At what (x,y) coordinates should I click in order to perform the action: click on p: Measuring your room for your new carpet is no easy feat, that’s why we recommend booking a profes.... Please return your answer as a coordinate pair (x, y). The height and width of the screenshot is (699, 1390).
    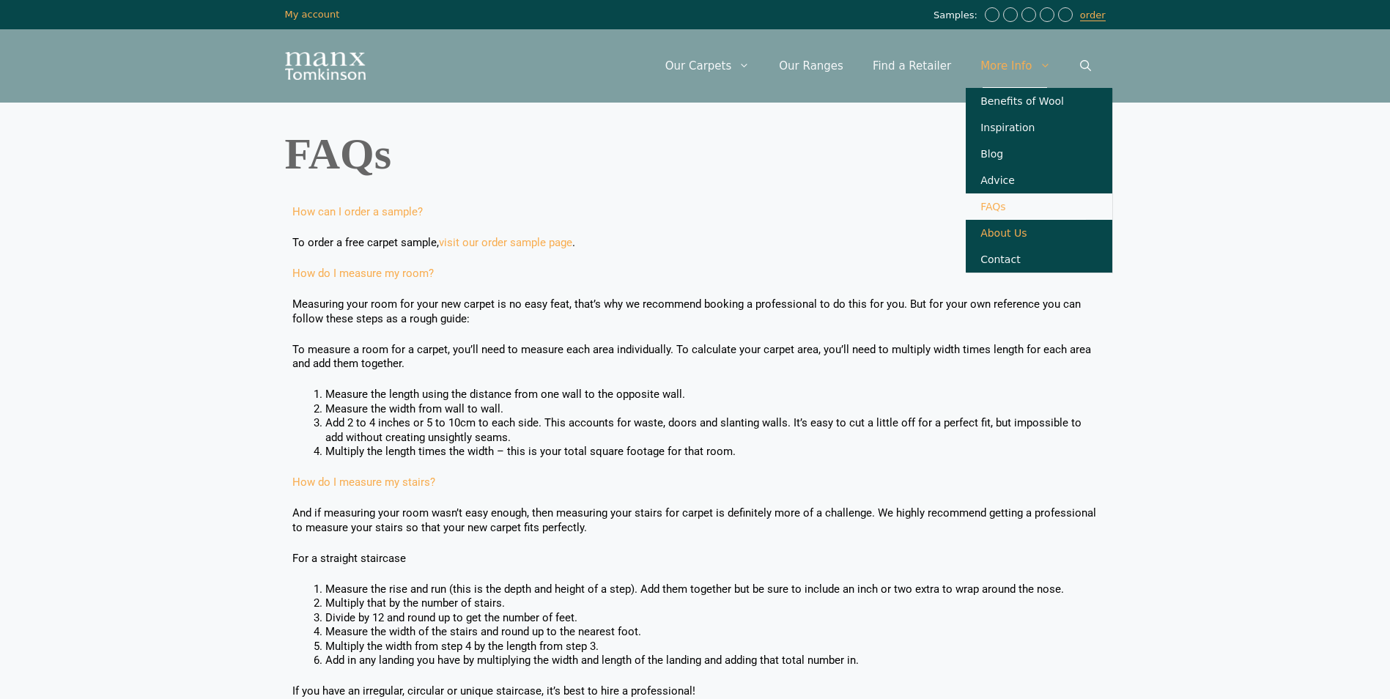
    Looking at the image, I should click on (696, 311).